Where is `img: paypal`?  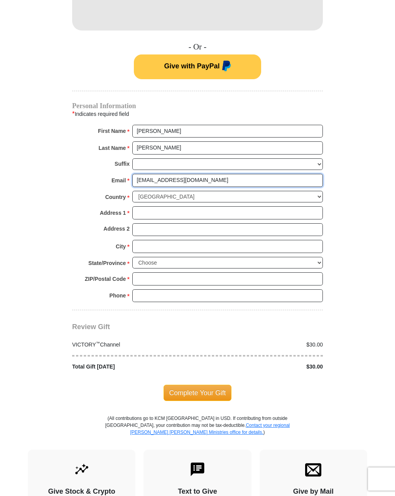
img: paypal is located at coordinates (225, 67).